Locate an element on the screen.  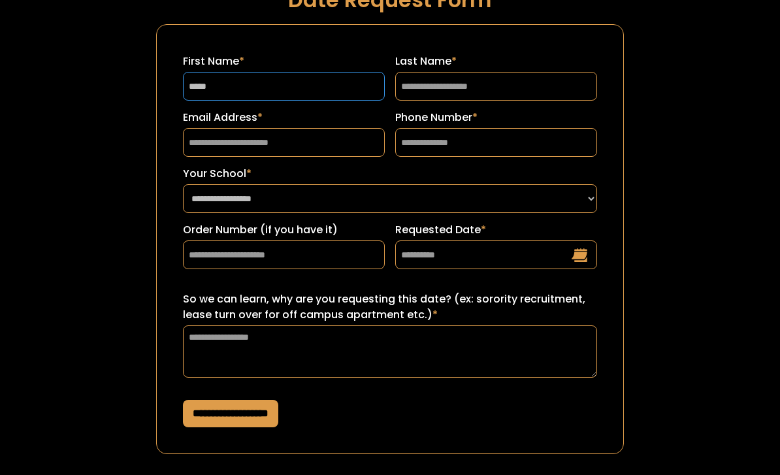
label: So we can learn, why are you requesting this date? (ex: sorority recruitment, lease turn over for... is located at coordinates (390, 307).